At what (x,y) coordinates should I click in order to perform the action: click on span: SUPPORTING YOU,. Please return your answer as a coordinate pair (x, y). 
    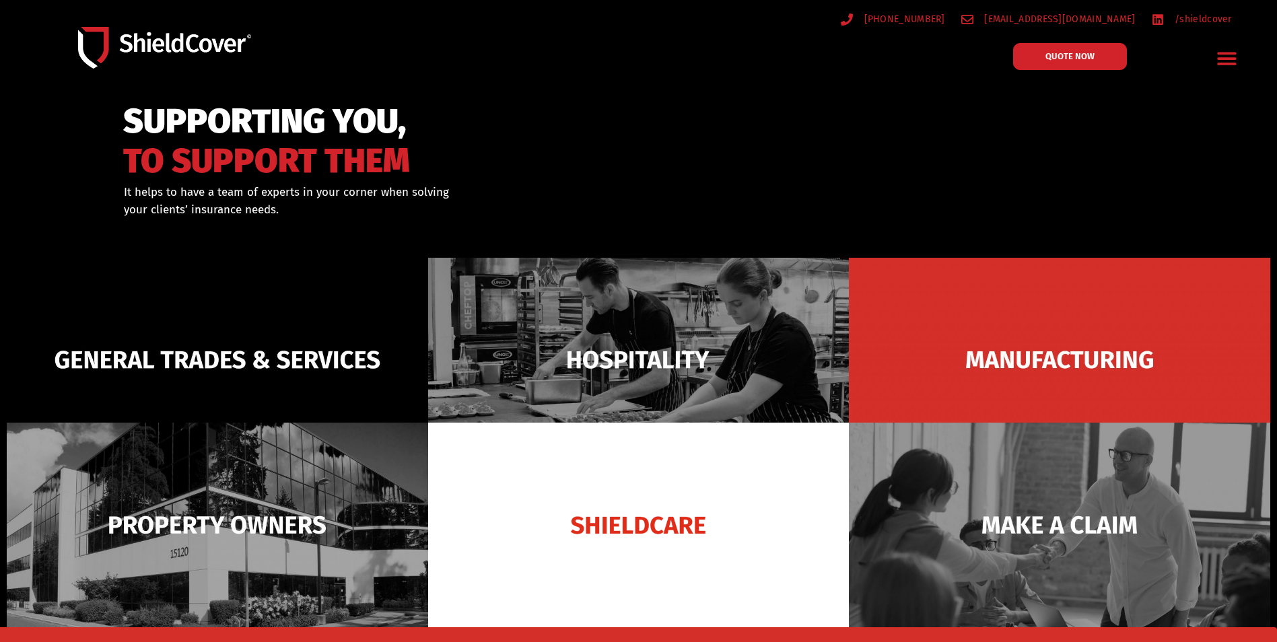
    Looking at the image, I should click on (266, 121).